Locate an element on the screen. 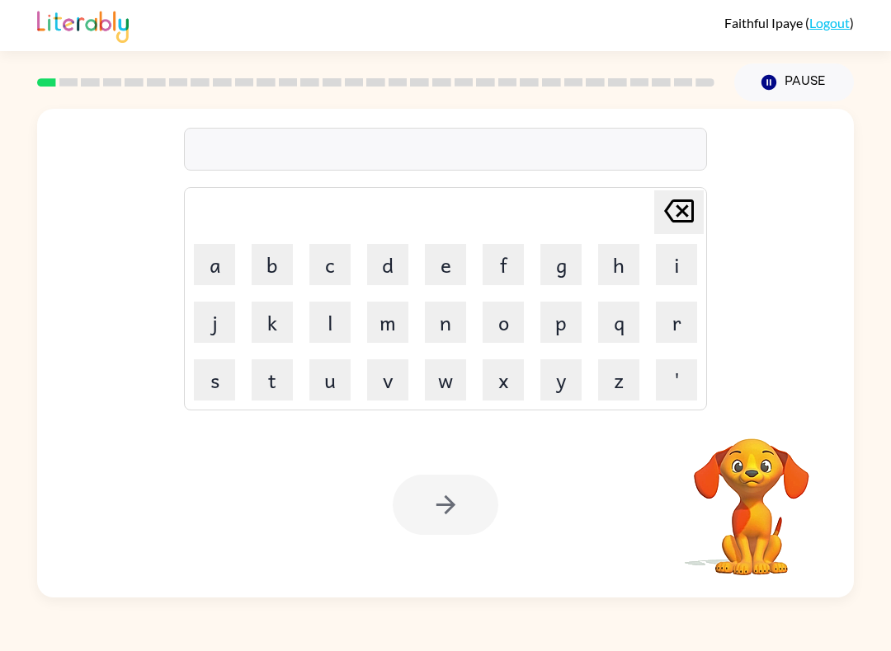 Image resolution: width=891 pixels, height=651 pixels. a: Logout is located at coordinates (829, 22).